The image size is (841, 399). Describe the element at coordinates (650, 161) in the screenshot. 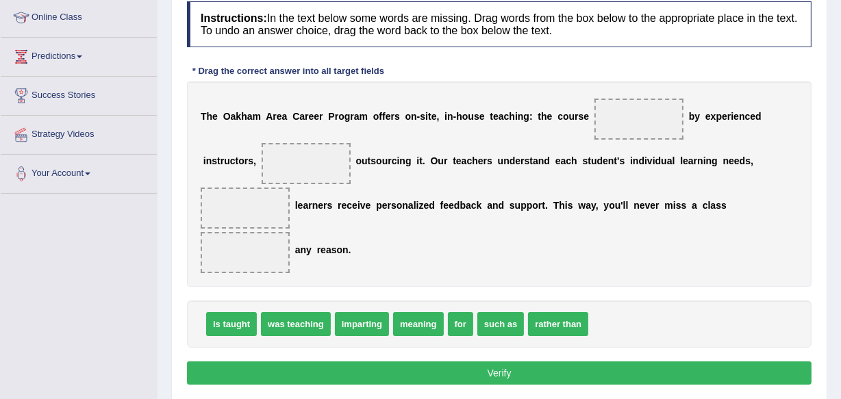

I see `b: v` at that location.